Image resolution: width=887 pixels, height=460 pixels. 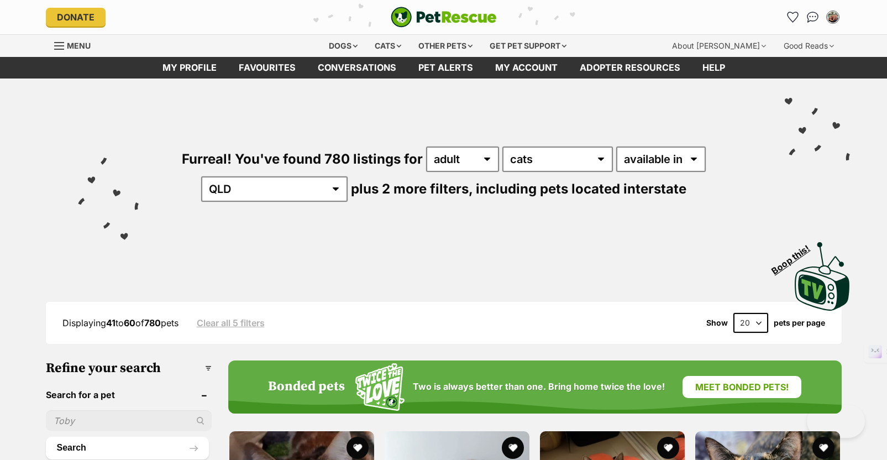 What do you see at coordinates (306, 387) in the screenshot?
I see `h4: Bonded pets` at bounding box center [306, 387].